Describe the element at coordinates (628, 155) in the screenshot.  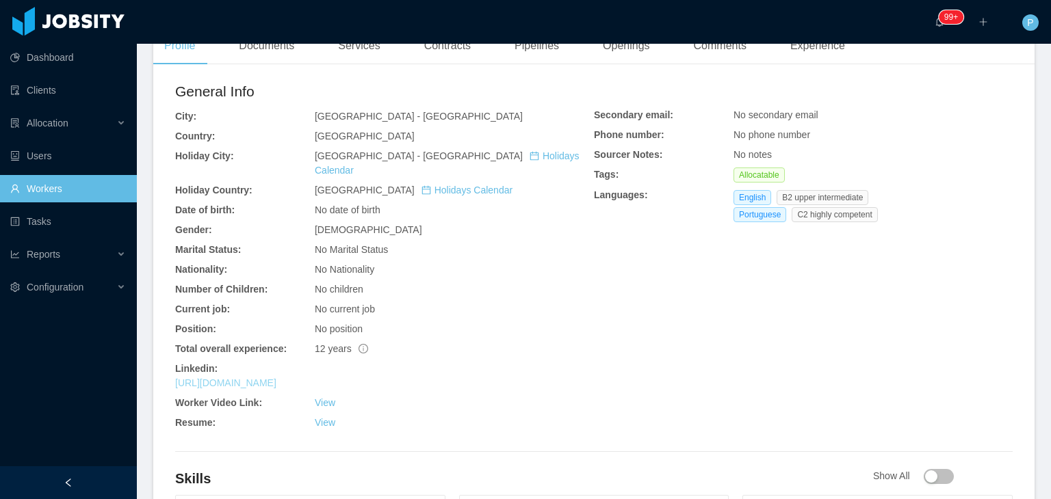
I see `b: Sourcer Notes:` at that location.